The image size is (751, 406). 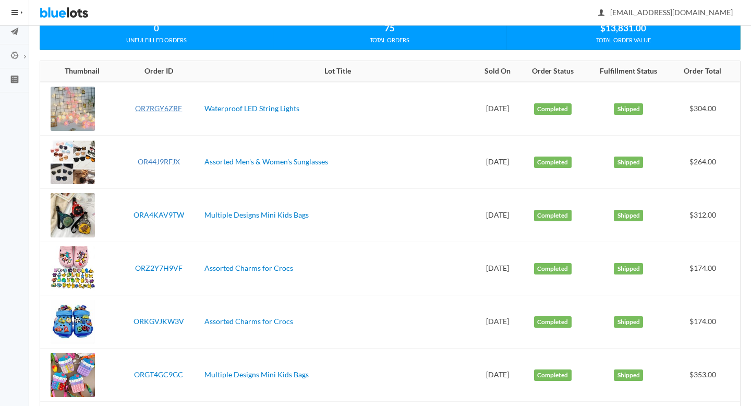 I want to click on div: TOTAL ORDER VALUE, so click(x=624, y=40).